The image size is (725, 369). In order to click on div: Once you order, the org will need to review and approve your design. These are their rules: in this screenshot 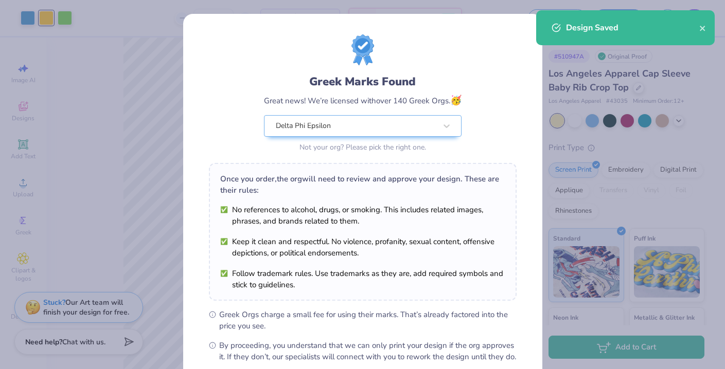, I will do `click(363, 185)`.